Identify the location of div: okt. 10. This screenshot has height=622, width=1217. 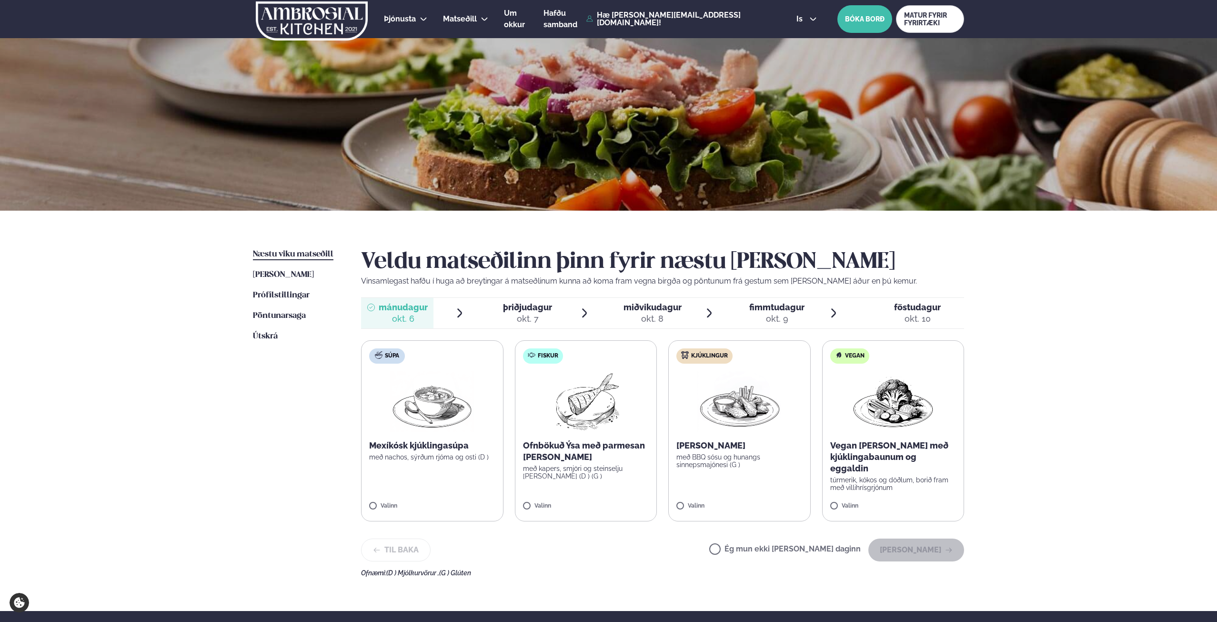
(918, 319).